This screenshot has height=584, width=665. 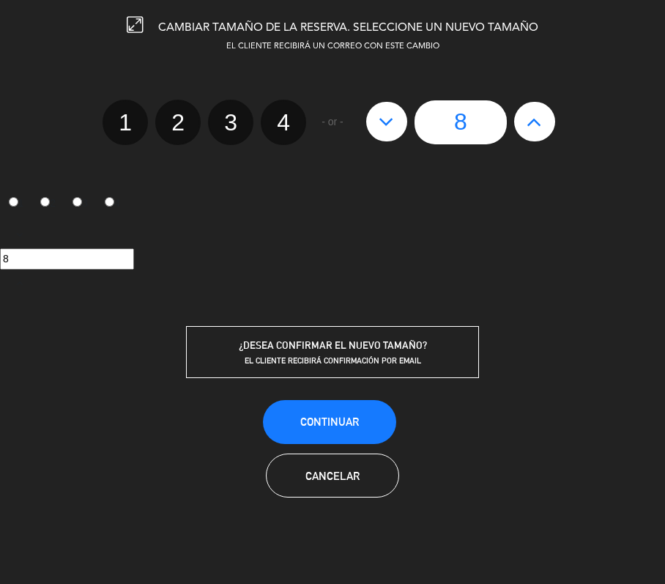 What do you see at coordinates (333, 46) in the screenshot?
I see `span: EL CLIENTE RECIBIRÁ UN CORREO CON ESTE CAMBIO` at bounding box center [333, 46].